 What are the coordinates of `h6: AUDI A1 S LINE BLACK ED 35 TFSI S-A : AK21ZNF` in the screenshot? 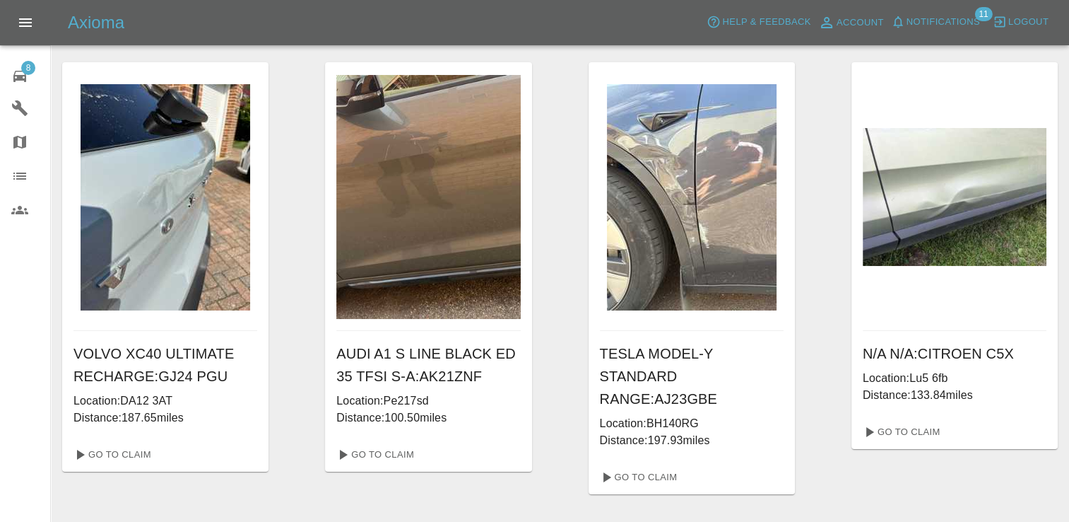 It's located at (428, 365).